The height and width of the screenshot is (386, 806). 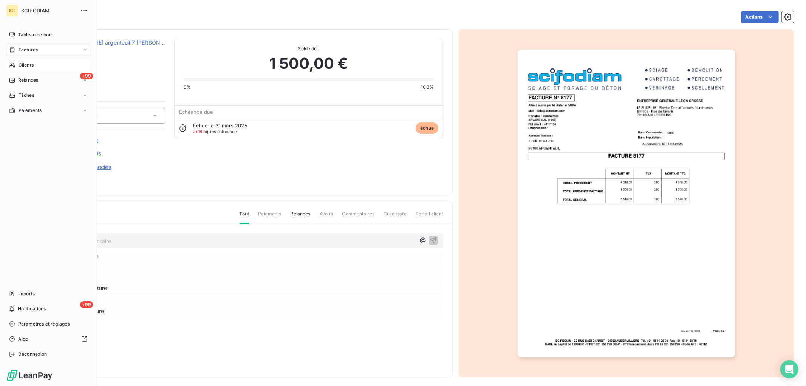 I want to click on span: échue, so click(x=427, y=128).